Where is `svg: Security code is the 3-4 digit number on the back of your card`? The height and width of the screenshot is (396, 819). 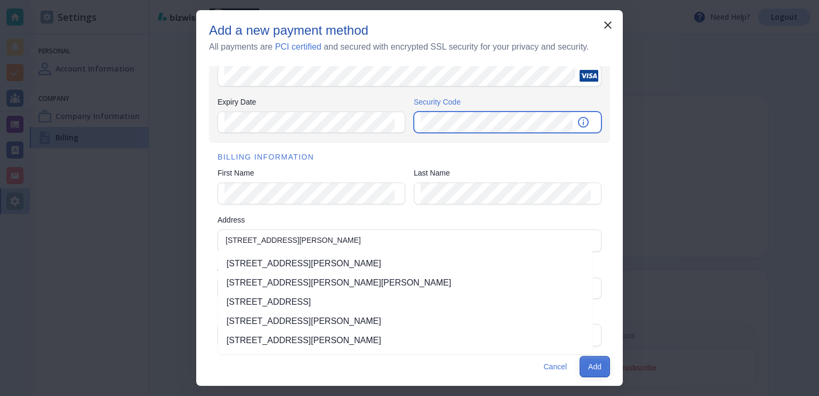
svg: Security code is the 3-4 digit number on the back of your card is located at coordinates (583, 122).